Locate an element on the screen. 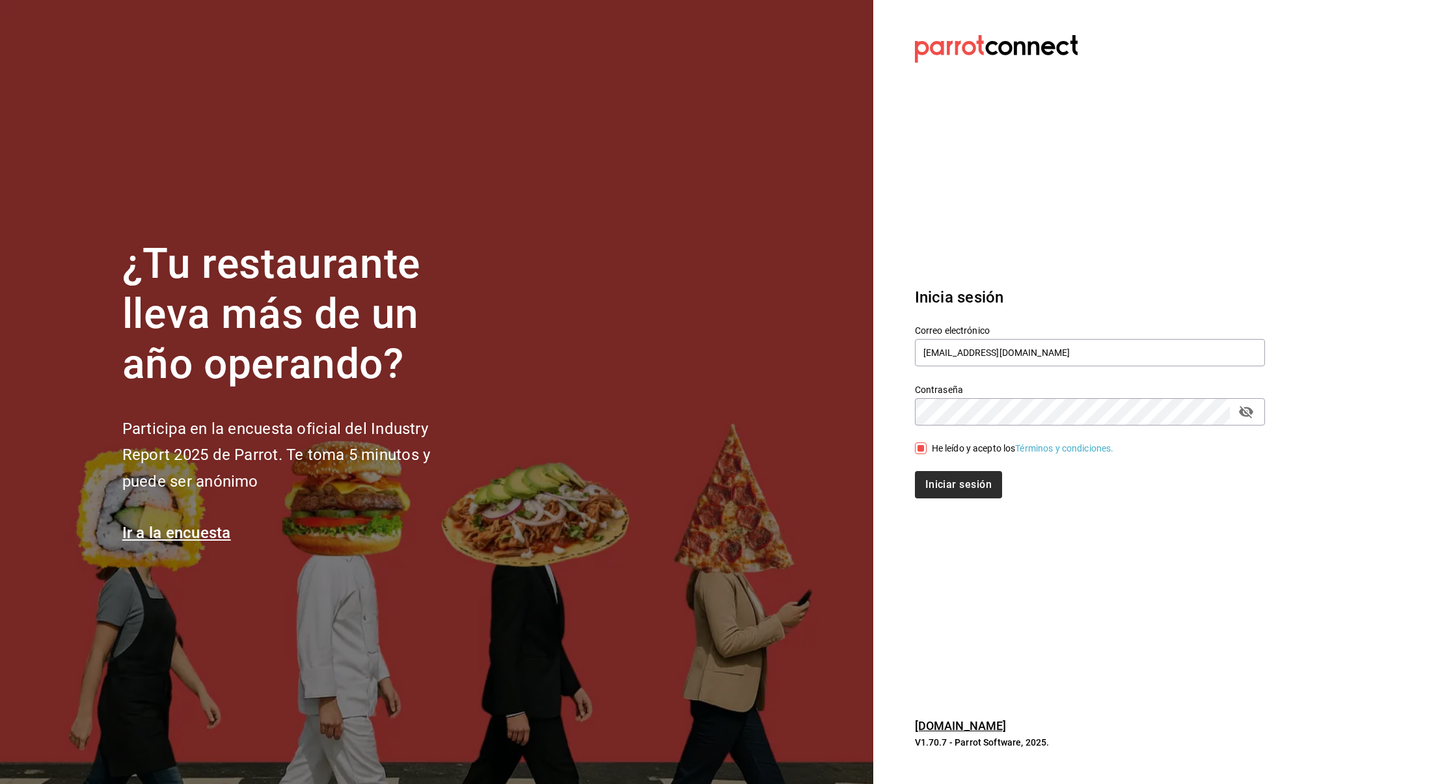  div: He leído y acepto los is located at coordinates (1023, 448).